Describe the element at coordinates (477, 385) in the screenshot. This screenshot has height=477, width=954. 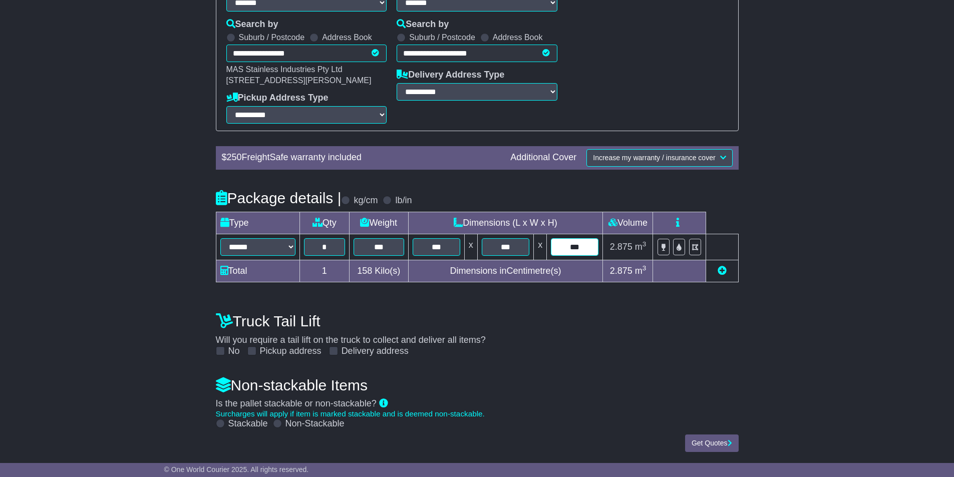
I see `h4: Non-stackable Items` at that location.